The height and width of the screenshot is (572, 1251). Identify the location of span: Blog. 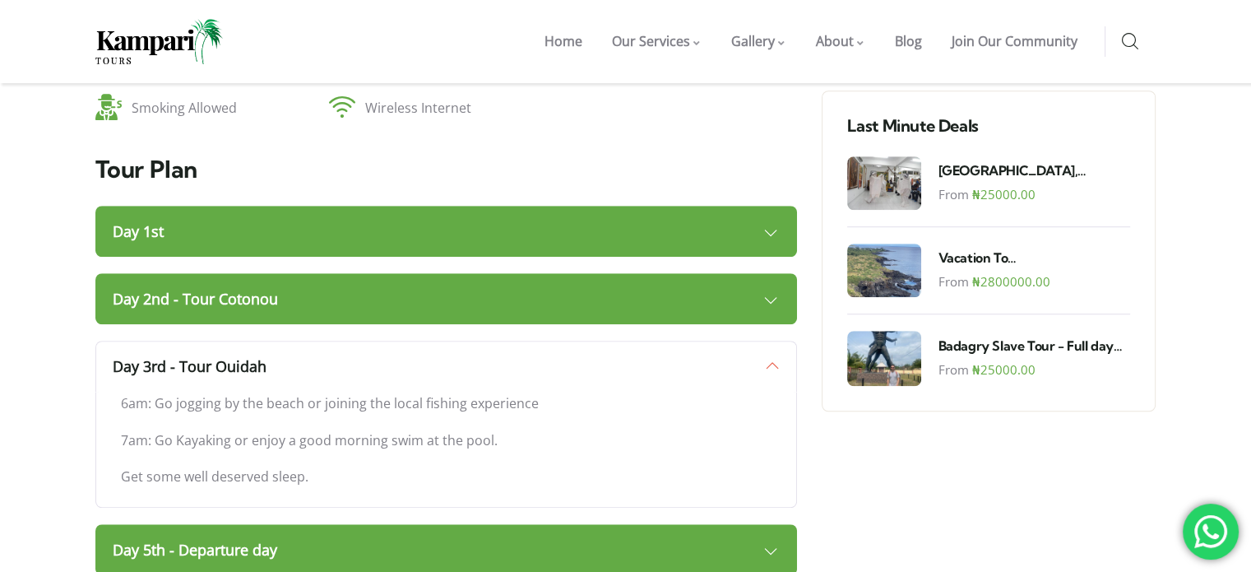
(908, 41).